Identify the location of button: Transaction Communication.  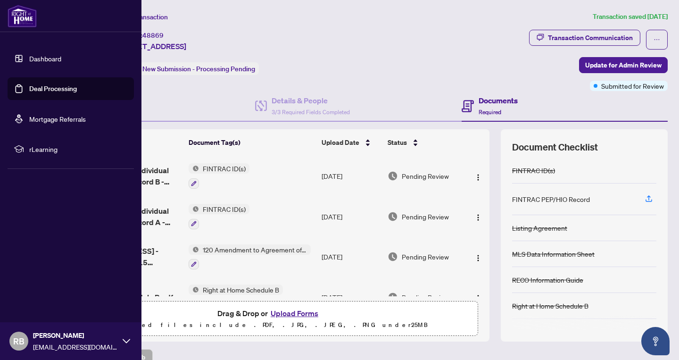
(585, 38).